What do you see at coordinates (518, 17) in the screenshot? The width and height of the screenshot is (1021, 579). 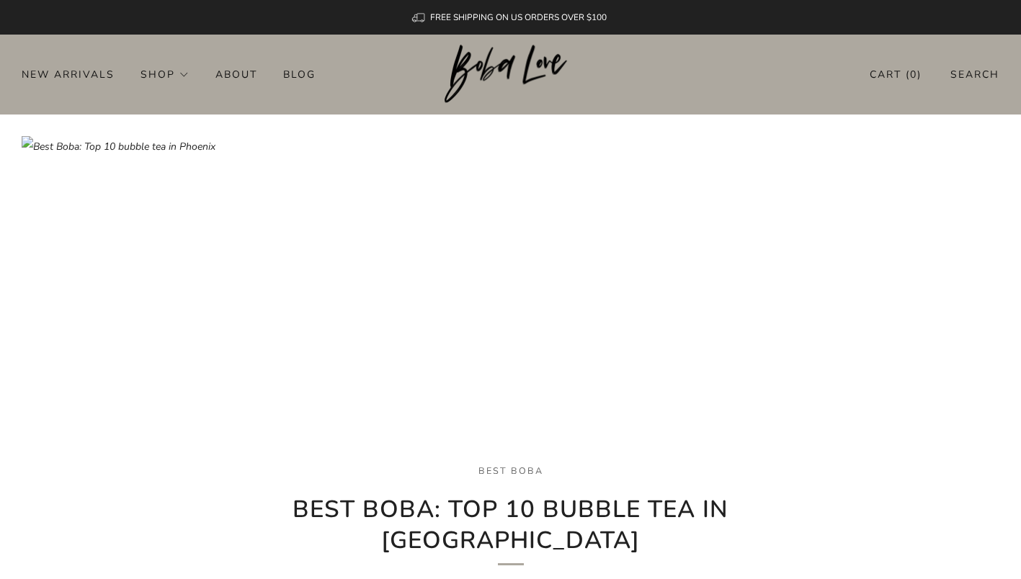 I see `span: FREE SHIPPING ON US ORDERS OVER $100` at bounding box center [518, 17].